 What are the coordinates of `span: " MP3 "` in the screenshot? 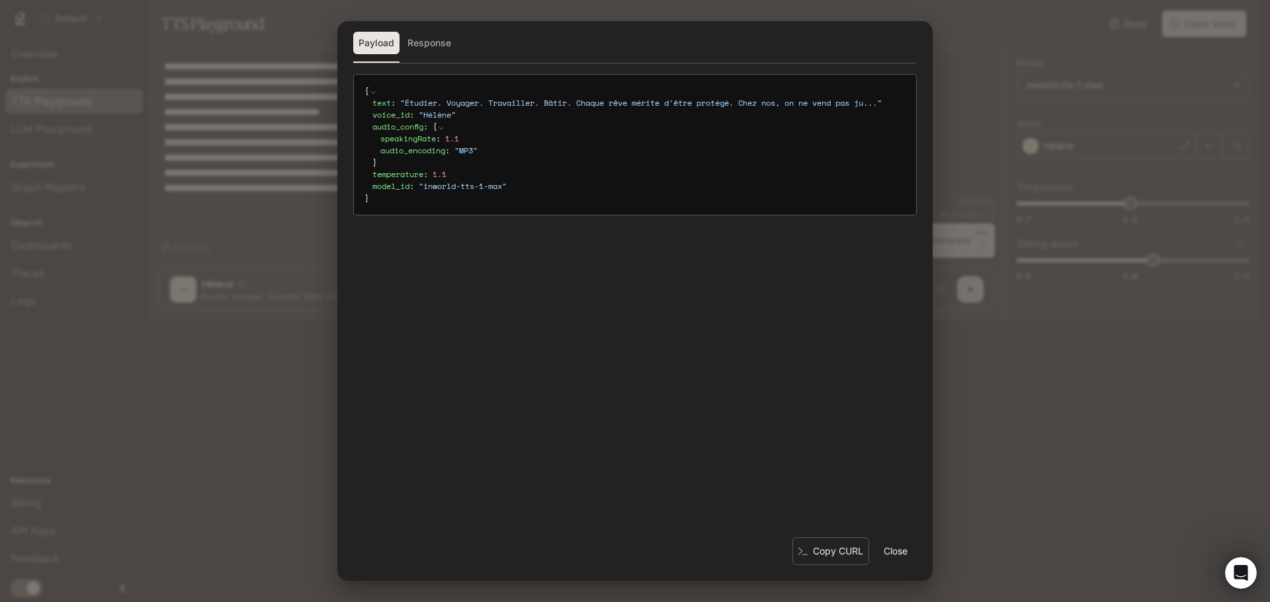 It's located at (465, 150).